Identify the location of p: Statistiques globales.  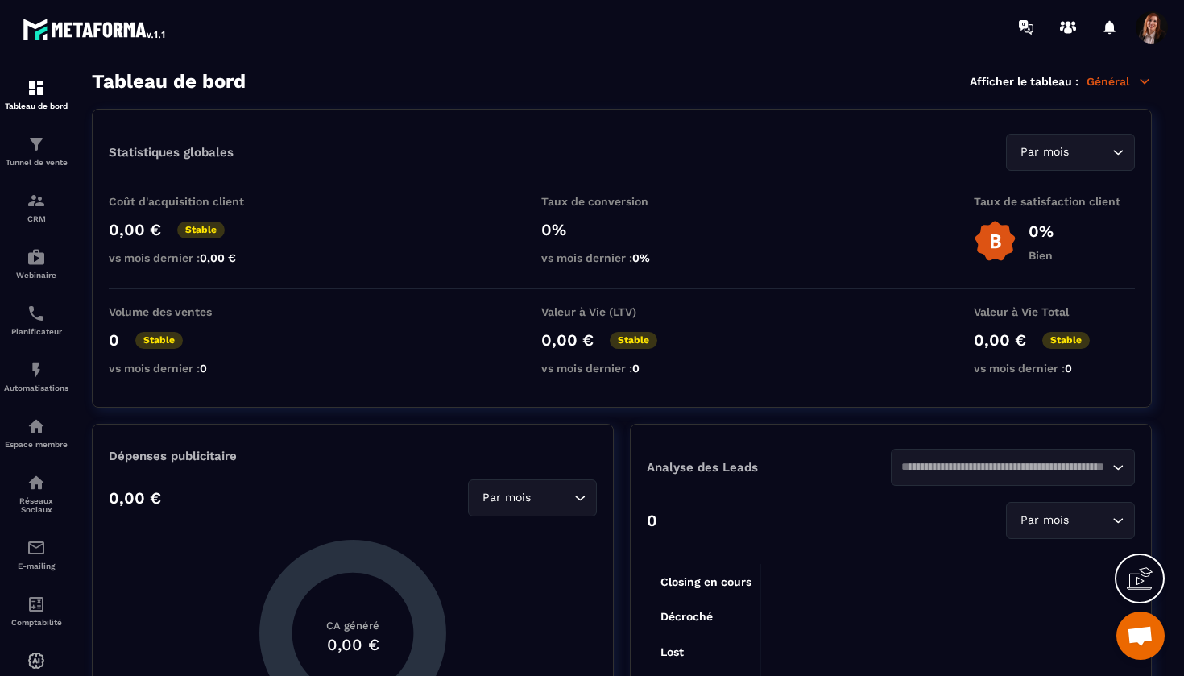
(171, 152).